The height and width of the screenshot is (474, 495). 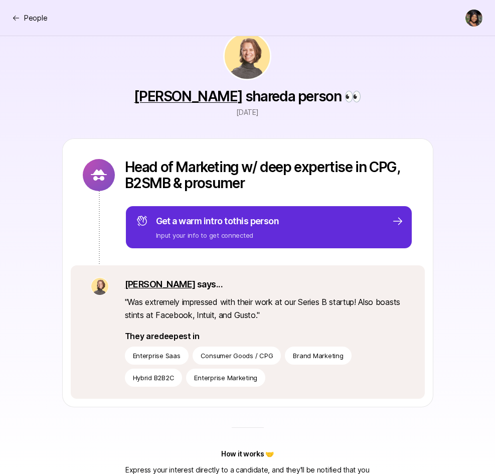 I want to click on p: Head of Marketing w/ deep expertise in CPG, B2SMB & prosumer, so click(x=269, y=175).